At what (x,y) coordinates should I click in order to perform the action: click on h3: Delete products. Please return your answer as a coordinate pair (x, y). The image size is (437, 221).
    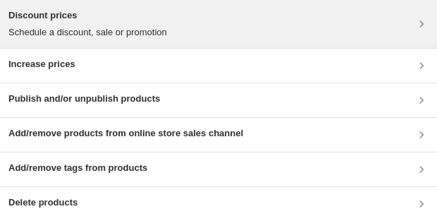
    Looking at the image, I should click on (43, 202).